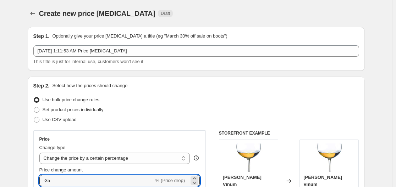  Describe the element at coordinates (170, 181) in the screenshot. I see `span: % (Price drop)` at that location.